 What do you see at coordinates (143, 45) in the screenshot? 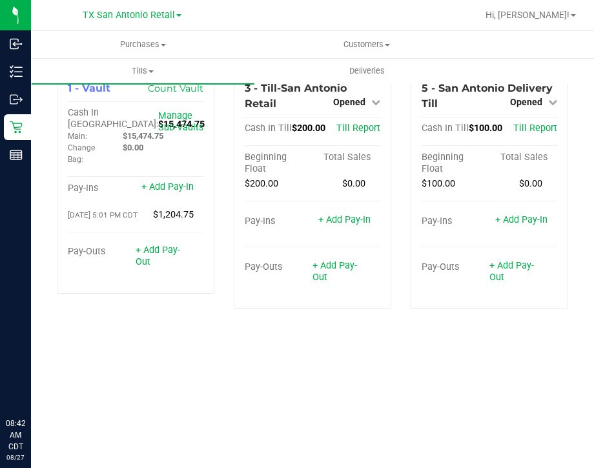
I see `a: Purchases` at bounding box center [143, 45].